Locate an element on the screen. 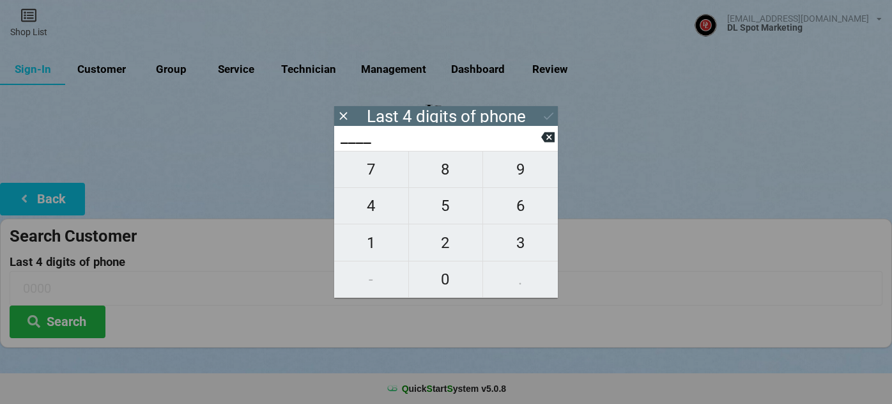 This screenshot has height=404, width=892. span: 1 is located at coordinates (371, 243).